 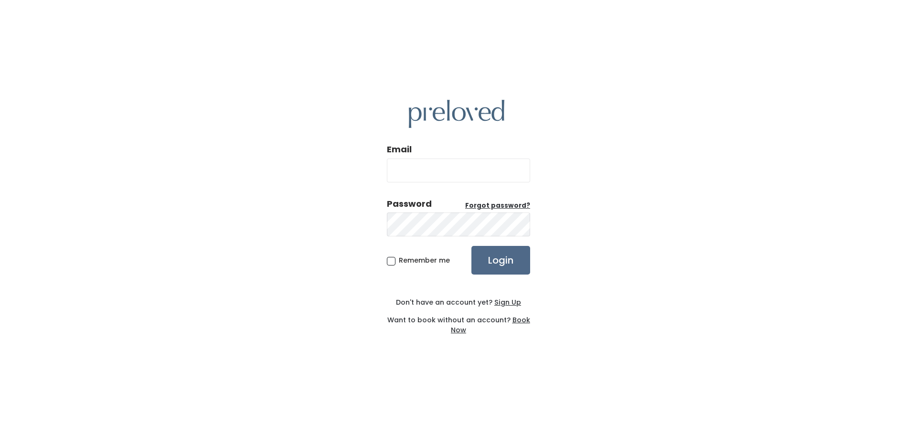 What do you see at coordinates (457, 114) in the screenshot?
I see `img: preloved logo` at bounding box center [457, 114].